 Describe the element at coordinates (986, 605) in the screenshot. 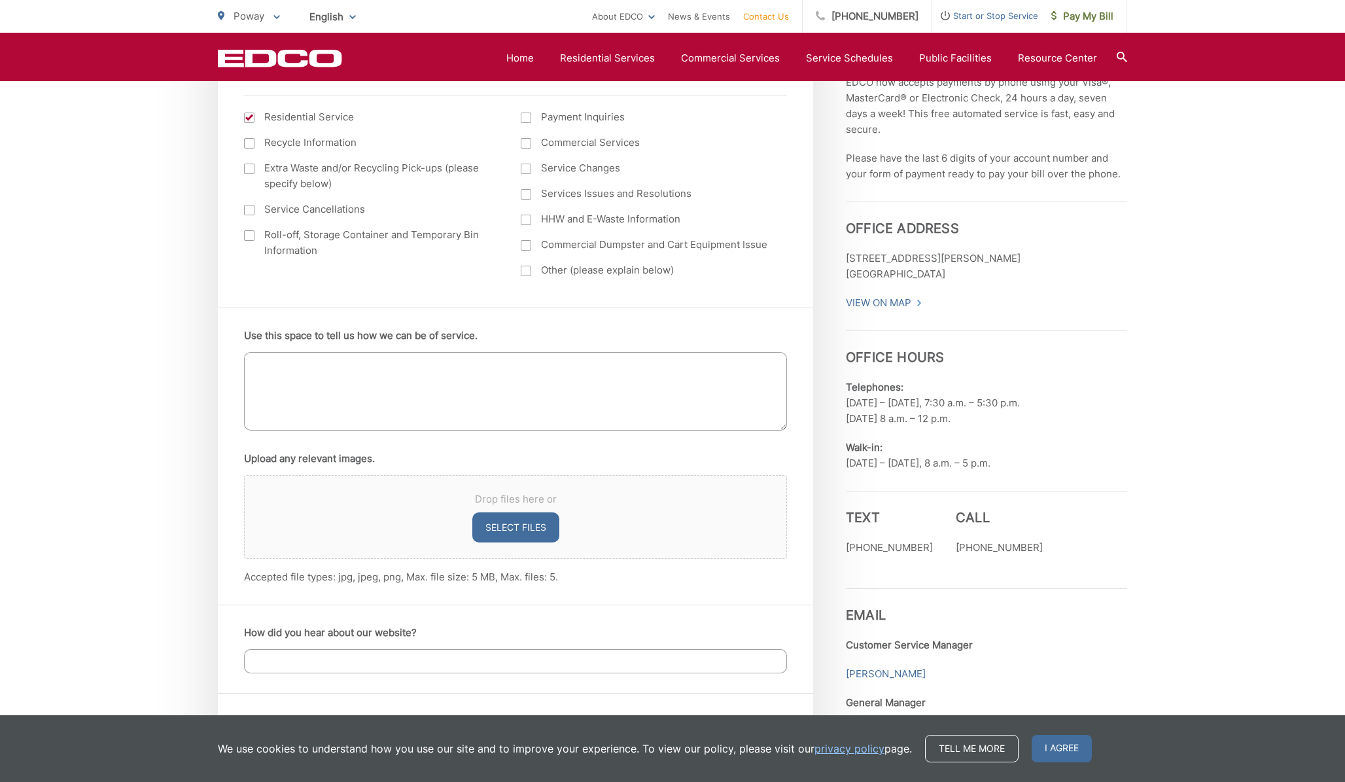

I see `h3: Email` at that location.